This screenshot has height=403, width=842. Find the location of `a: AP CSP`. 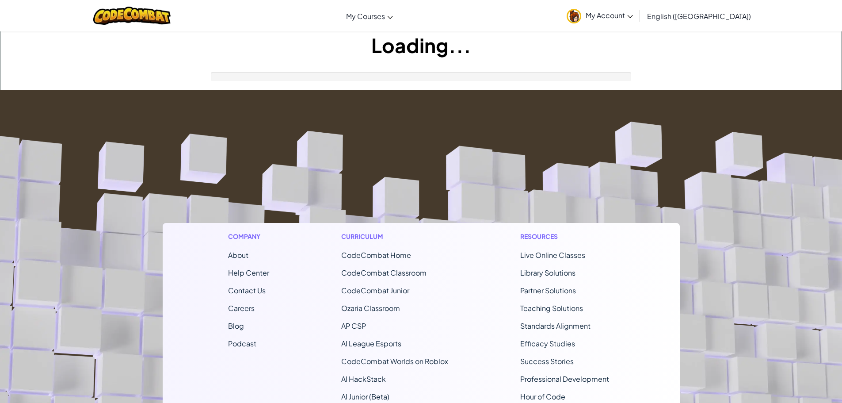

a: AP CSP is located at coordinates (354, 325).